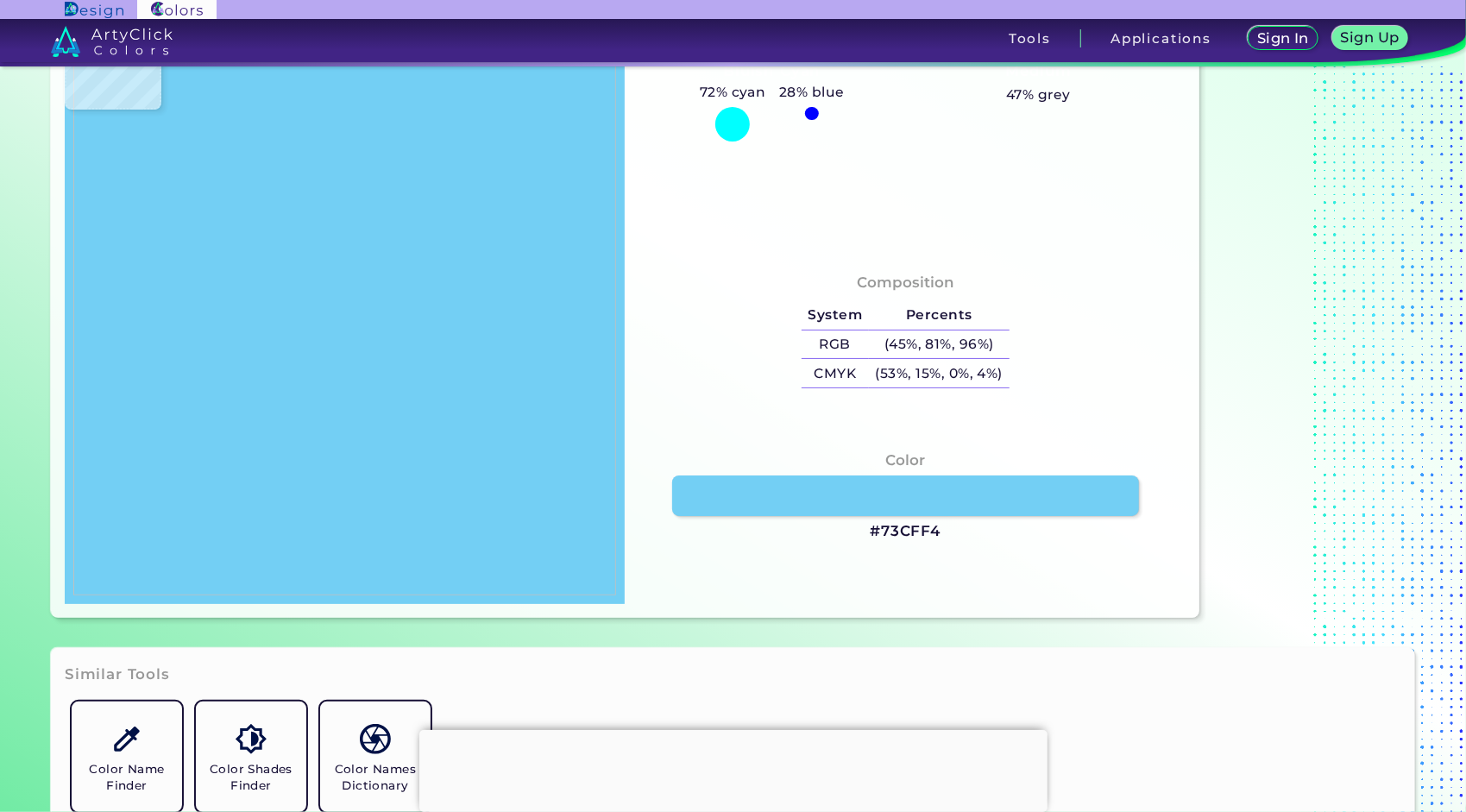  What do you see at coordinates (733, 93) in the screenshot?
I see `h5: 72% cyan` at bounding box center [733, 93].